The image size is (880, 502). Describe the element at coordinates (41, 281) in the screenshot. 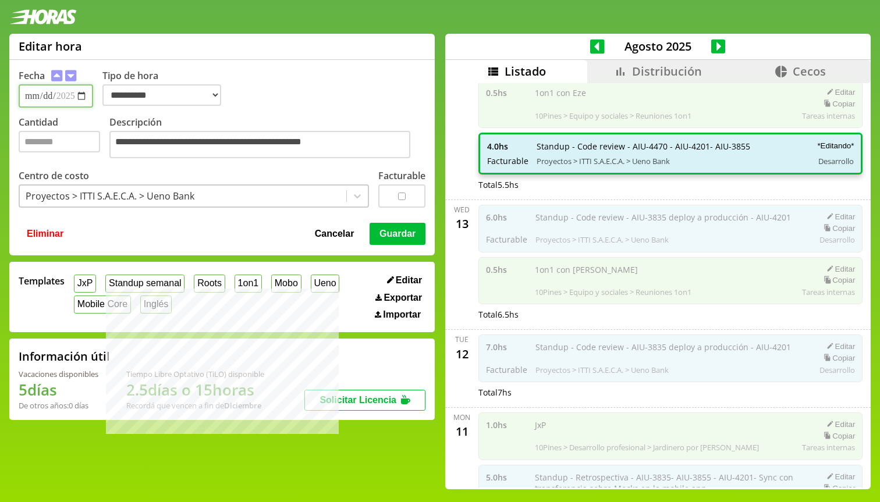

I see `span: Templates` at that location.